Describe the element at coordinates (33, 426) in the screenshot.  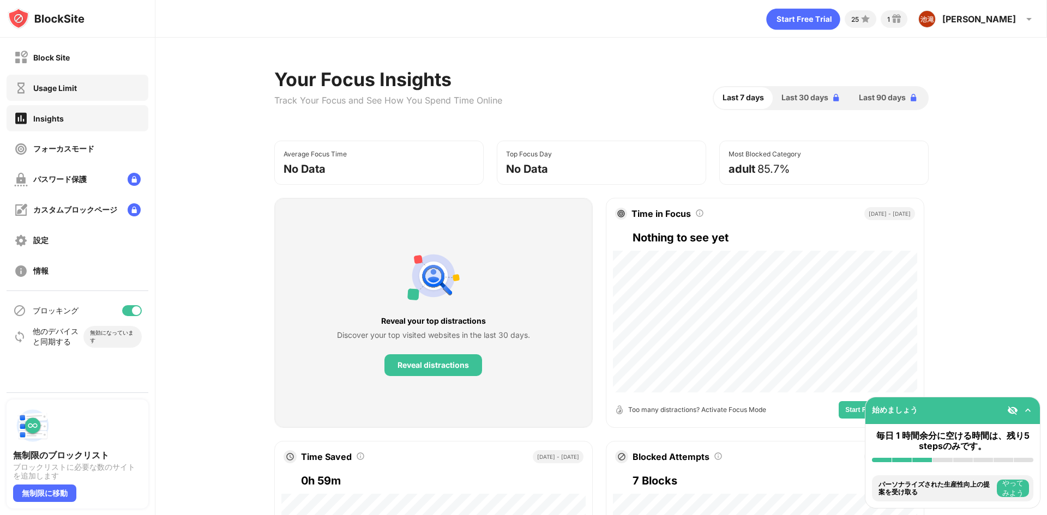
I see `img: push-block-list.svg` at that location.